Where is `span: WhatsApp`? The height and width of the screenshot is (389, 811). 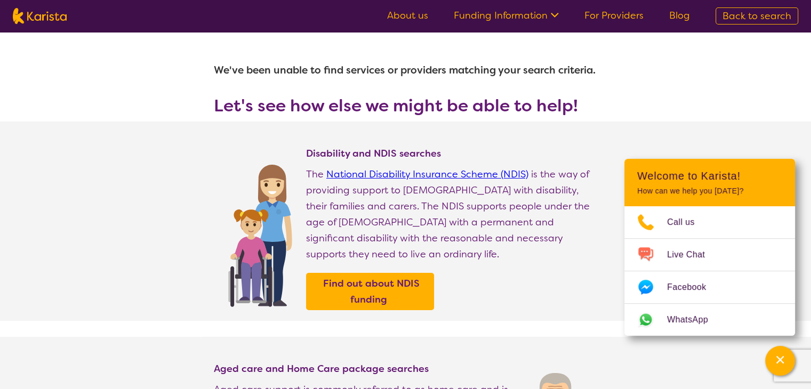
span: WhatsApp is located at coordinates (694, 320).